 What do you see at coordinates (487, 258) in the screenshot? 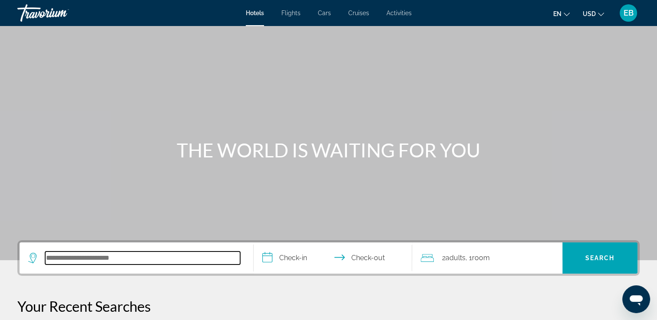
I see `button: Travelers: 2 adults, 0 children` at bounding box center [487, 258].